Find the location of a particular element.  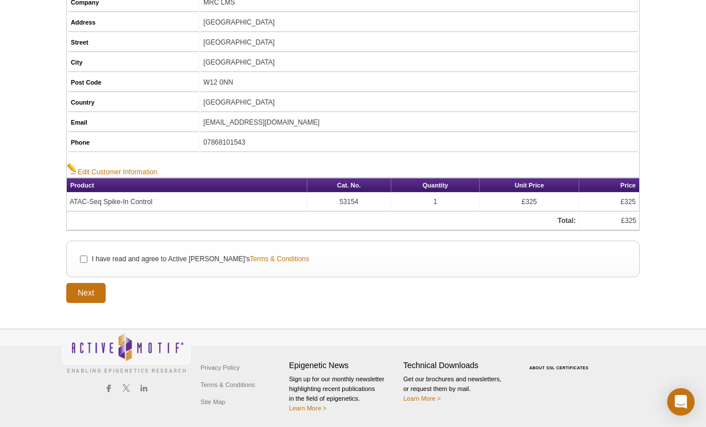

td: 53154 is located at coordinates (349, 202).